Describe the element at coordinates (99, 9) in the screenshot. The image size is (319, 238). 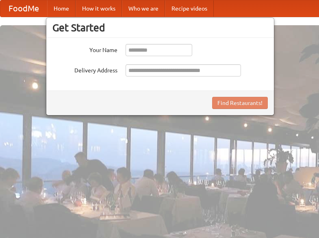
I see `a: How it works` at that location.